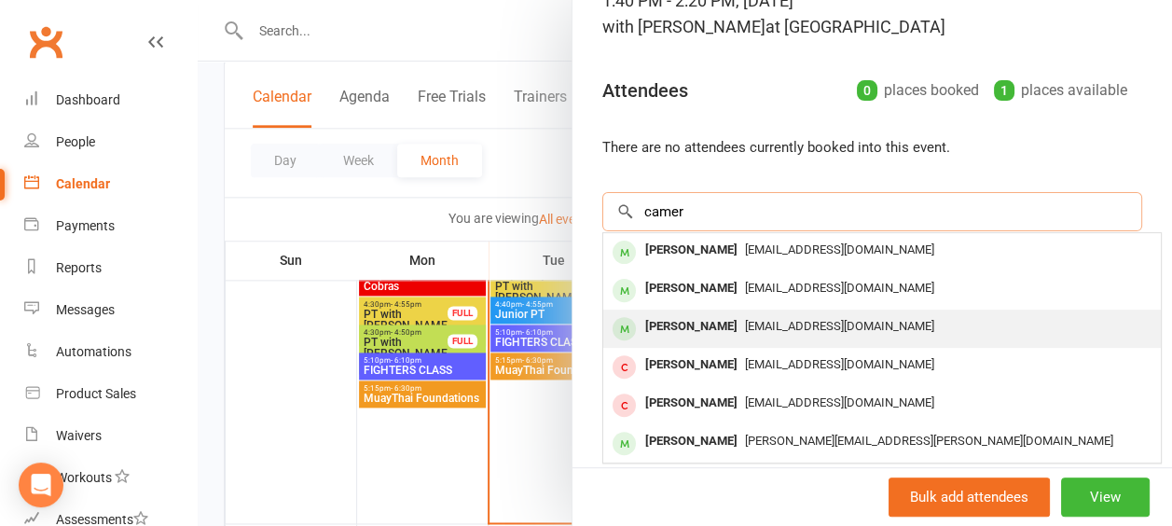 This screenshot has height=526, width=1172. I want to click on a: Messages, so click(110, 310).